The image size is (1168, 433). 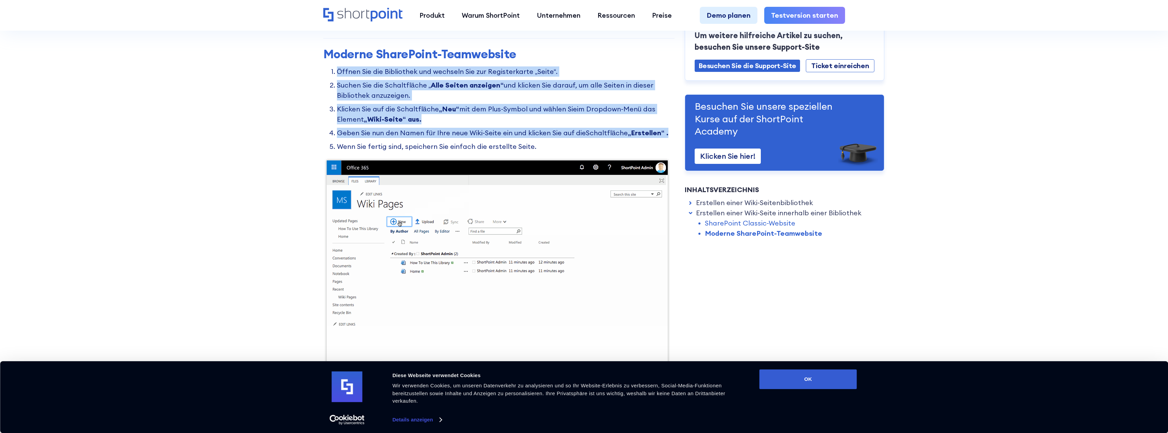 I want to click on font: Besuchen Sie die Support-Site, so click(x=747, y=65).